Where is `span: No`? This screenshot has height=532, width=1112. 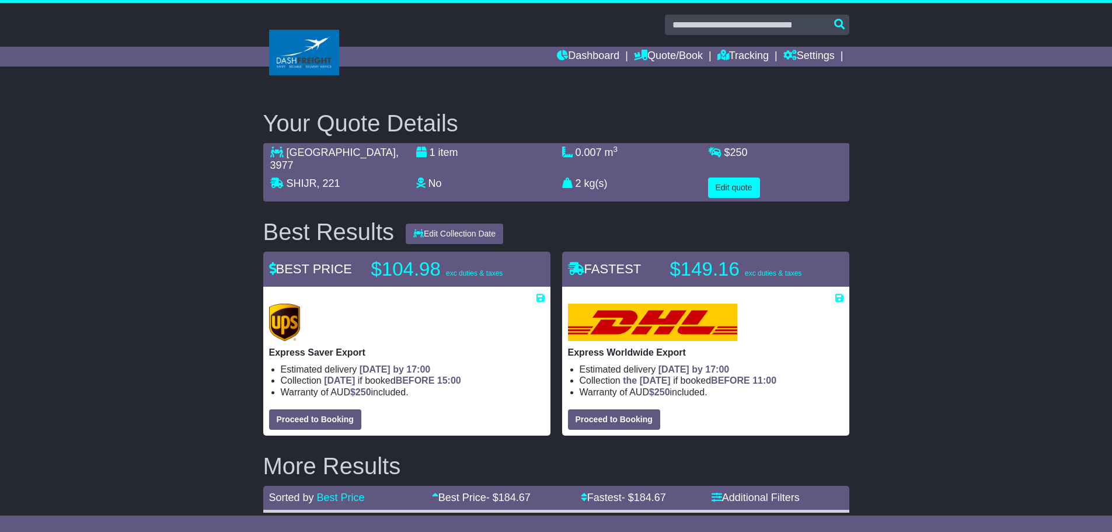 span: No is located at coordinates (435, 183).